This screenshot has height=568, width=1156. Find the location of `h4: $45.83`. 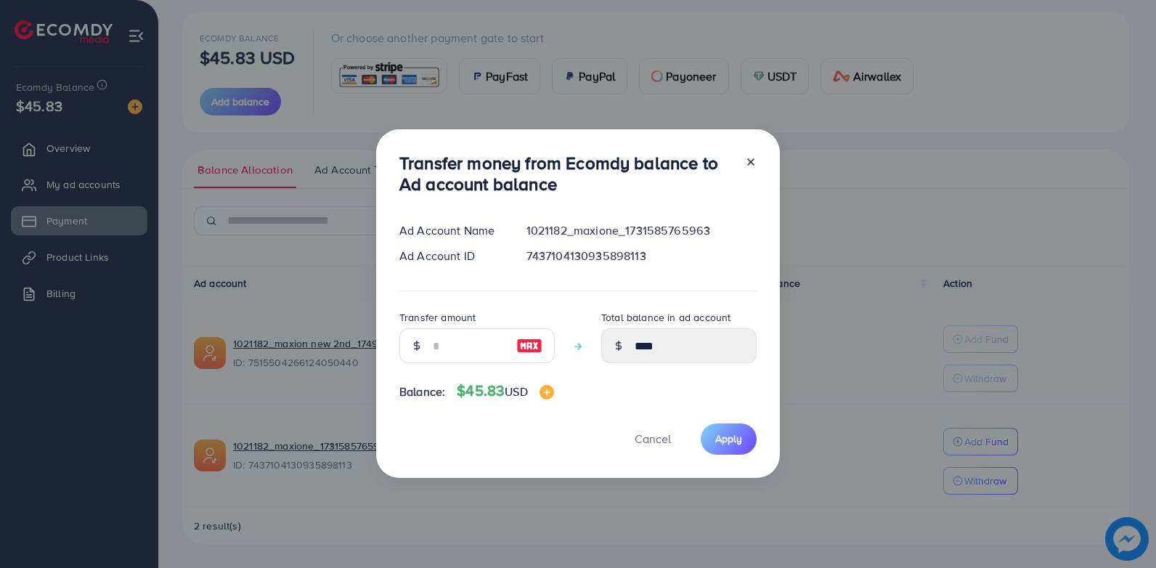

h4: $45.83 is located at coordinates (505, 391).